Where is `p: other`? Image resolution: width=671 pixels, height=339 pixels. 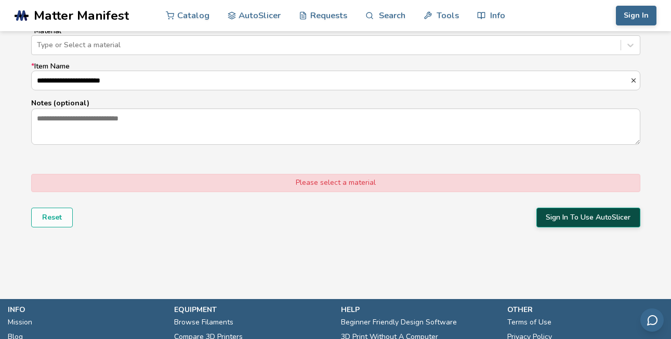
p: other is located at coordinates (585, 310).